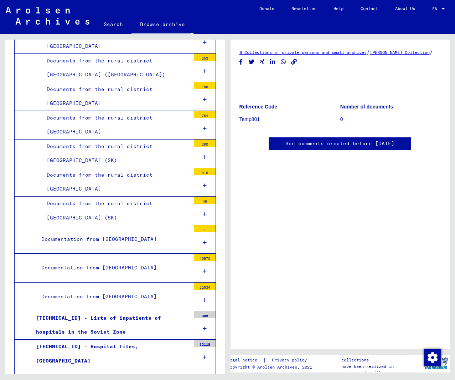 The image size is (455, 380). I want to click on p: The Arolsen Archives online collections, so click(382, 356).